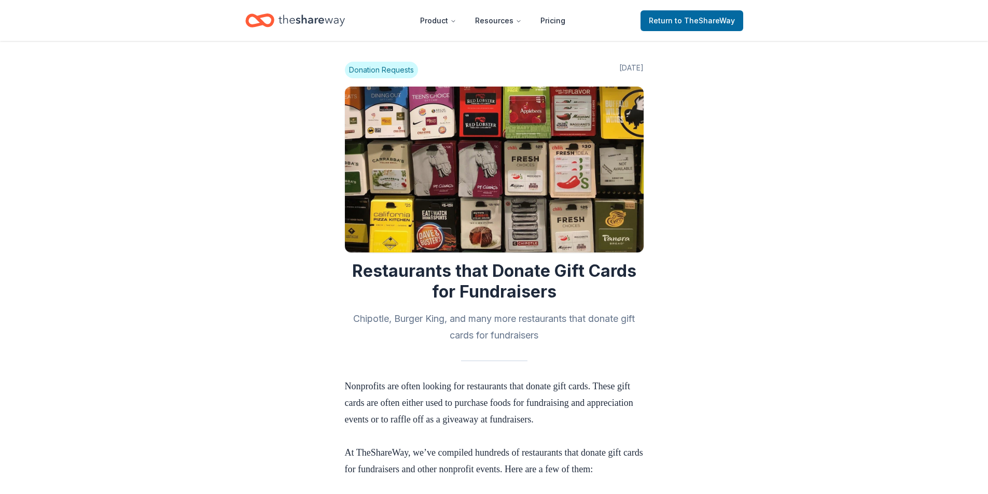 This screenshot has width=988, height=494. I want to click on h1: Restaurants that Donate Gift Cards for Fundraisers, so click(494, 282).